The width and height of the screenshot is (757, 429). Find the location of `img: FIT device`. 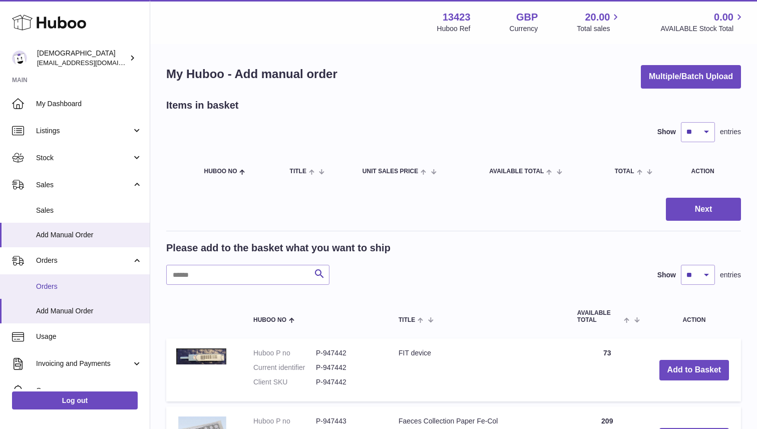

img: FIT device is located at coordinates (201, 357).